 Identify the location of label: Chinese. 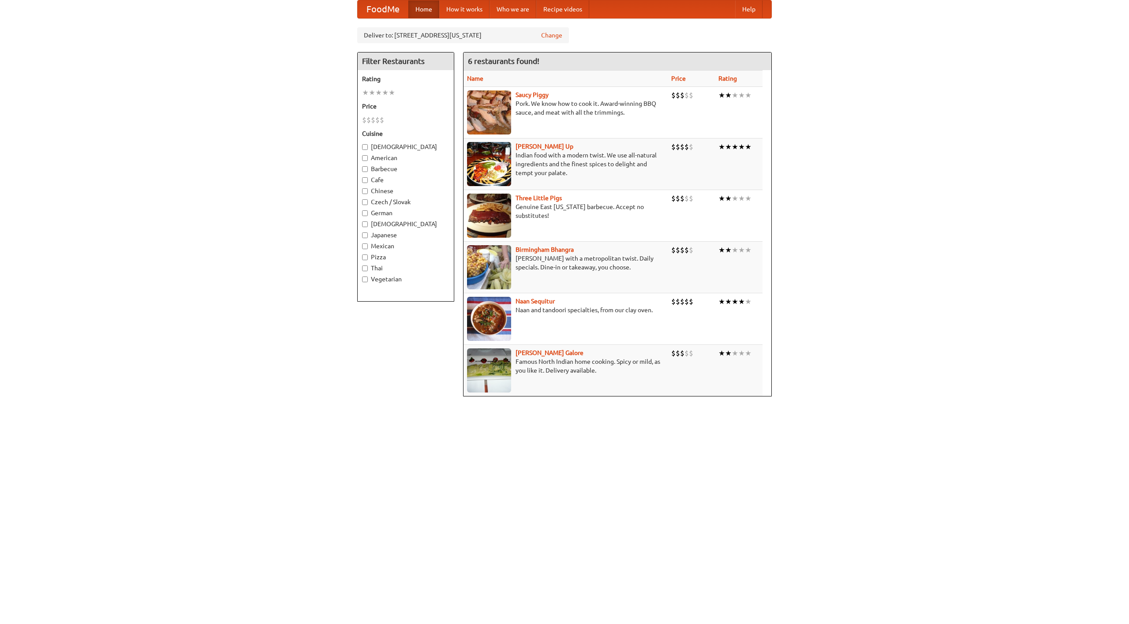
(406, 191).